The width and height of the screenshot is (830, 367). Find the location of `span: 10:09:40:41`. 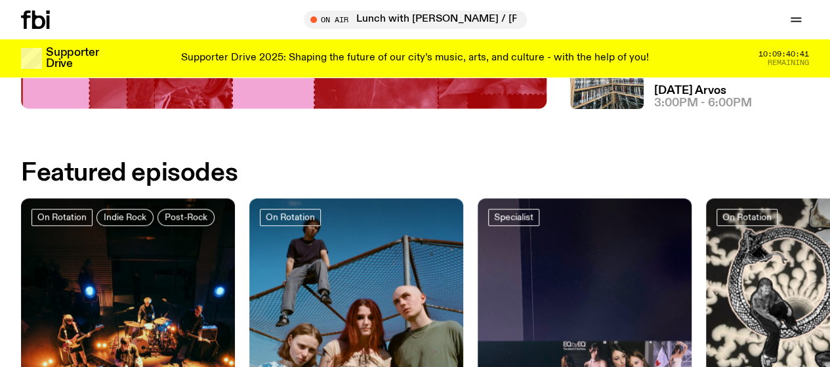

span: 10:09:40:41 is located at coordinates (784, 54).